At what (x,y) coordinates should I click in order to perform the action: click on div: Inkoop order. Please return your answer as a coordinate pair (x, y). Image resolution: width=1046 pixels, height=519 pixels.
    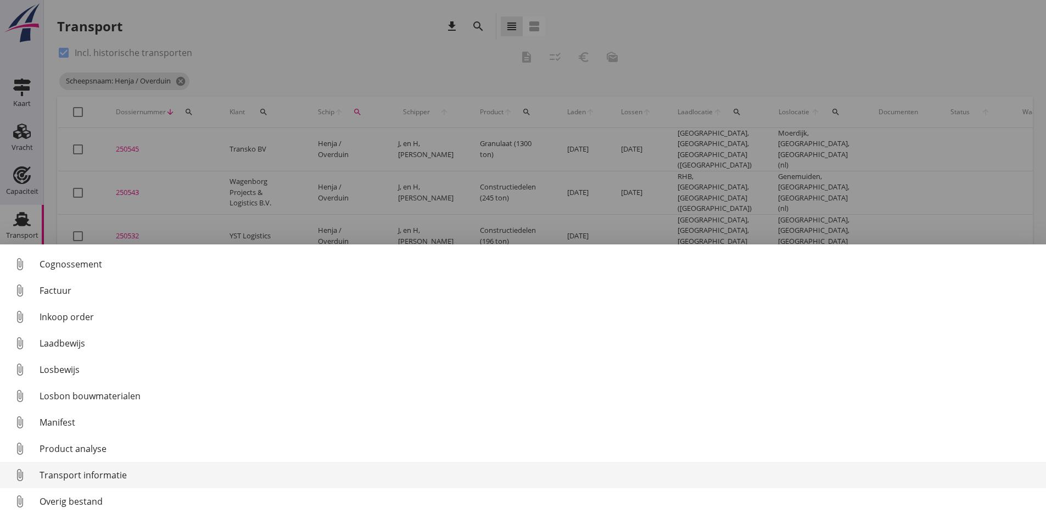
    Looking at the image, I should click on (538, 317).